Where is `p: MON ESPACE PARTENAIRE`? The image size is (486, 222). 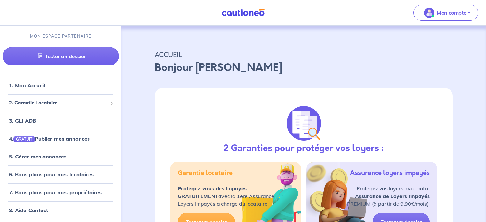 p: MON ESPACE PARTENAIRE is located at coordinates (61, 36).